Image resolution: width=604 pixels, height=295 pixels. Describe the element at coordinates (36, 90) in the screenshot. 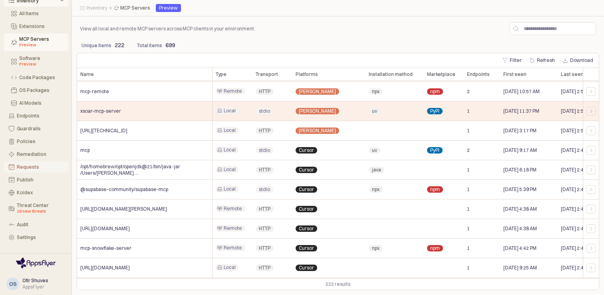

I see `button: OS Packages` at that location.